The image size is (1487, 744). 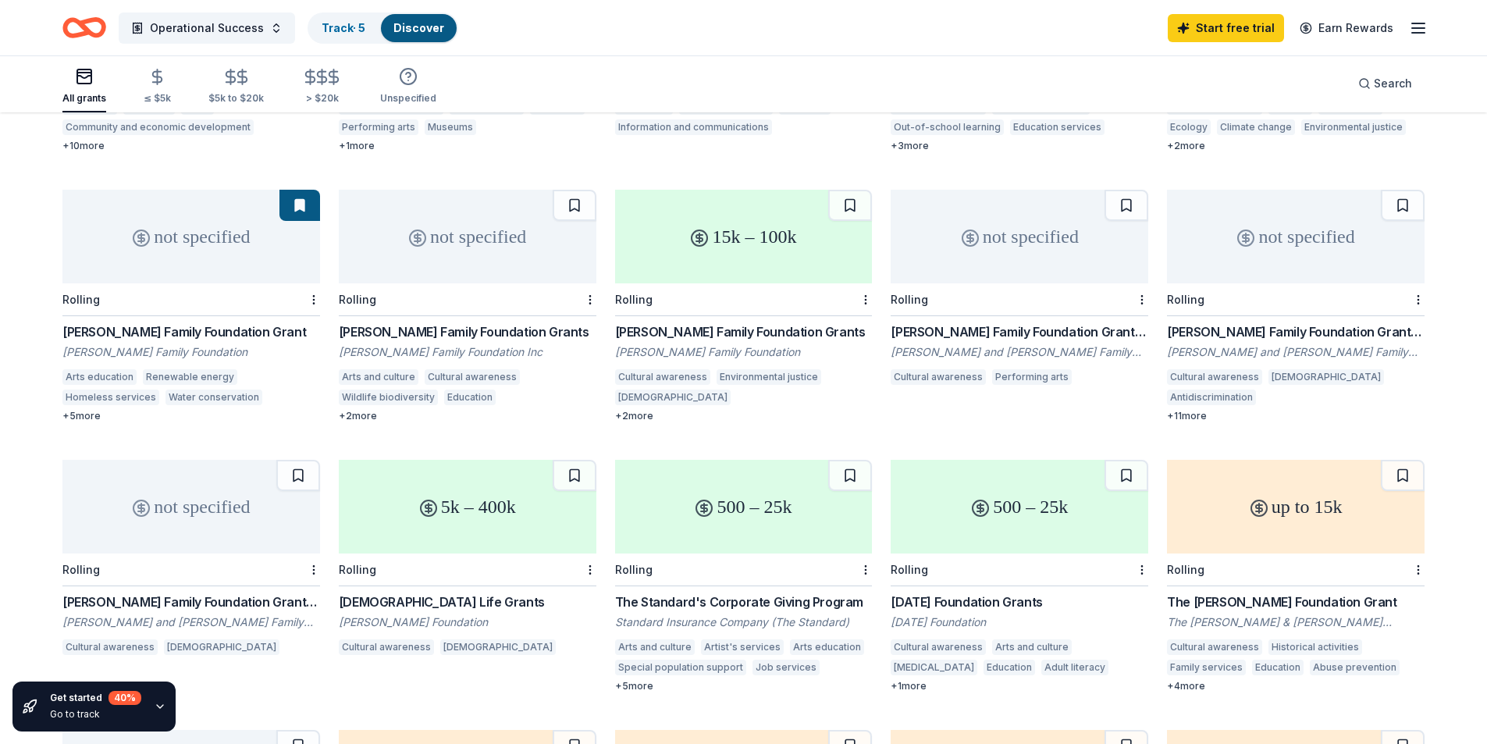 I want to click on div: up to 15k, so click(x=1296, y=507).